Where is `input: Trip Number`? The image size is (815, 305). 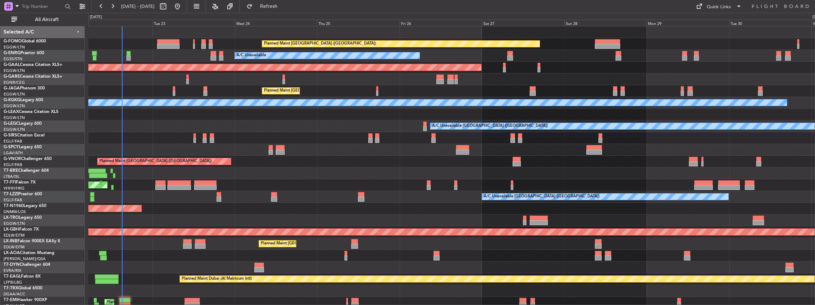 input: Trip Number is located at coordinates (42, 6).